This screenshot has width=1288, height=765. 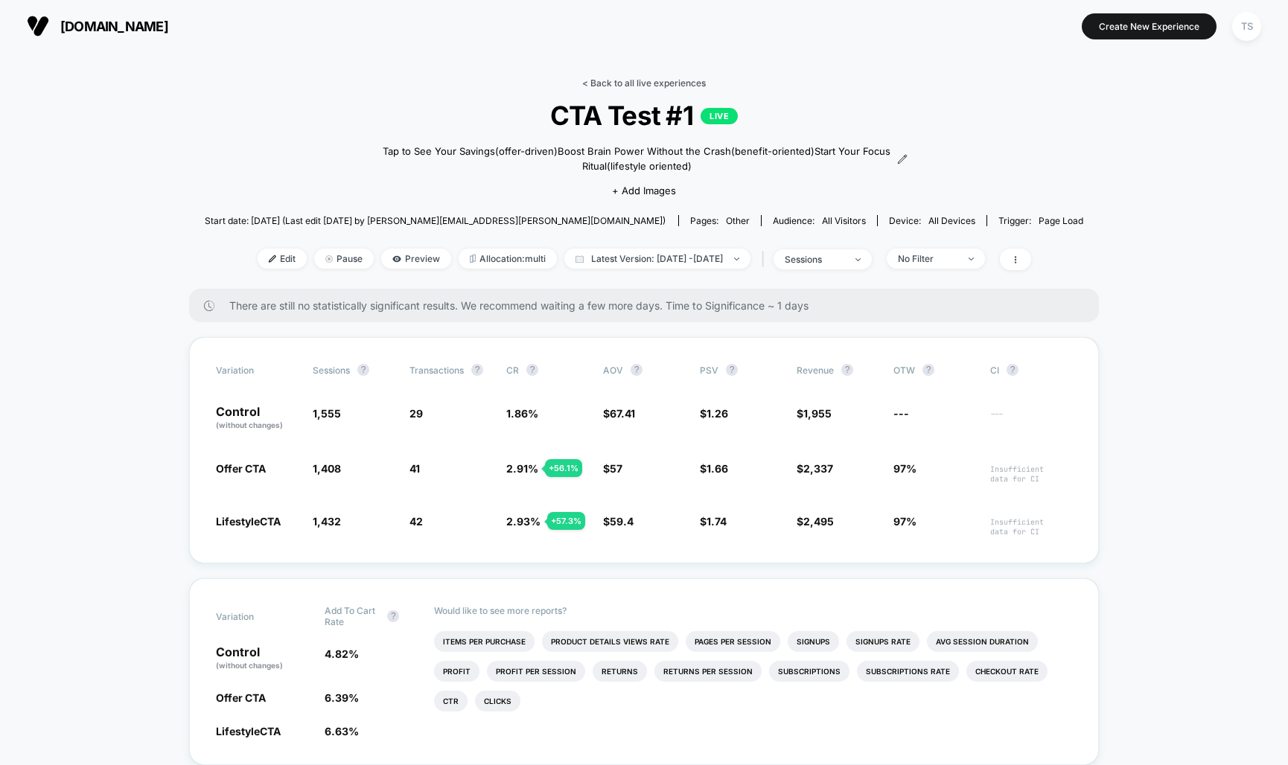 What do you see at coordinates (508, 258) in the screenshot?
I see `span: Allocation: multi` at bounding box center [508, 258].